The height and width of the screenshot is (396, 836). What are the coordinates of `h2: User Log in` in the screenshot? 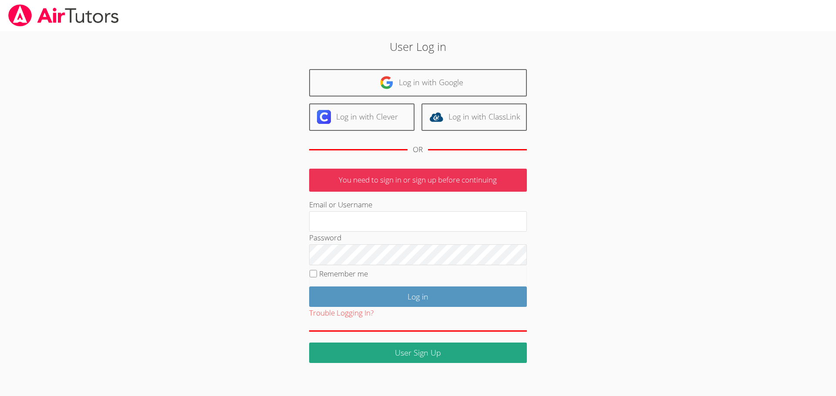 It's located at (418, 47).